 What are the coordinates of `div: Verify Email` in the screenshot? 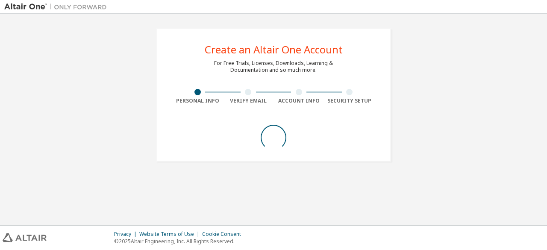 It's located at (248, 101).